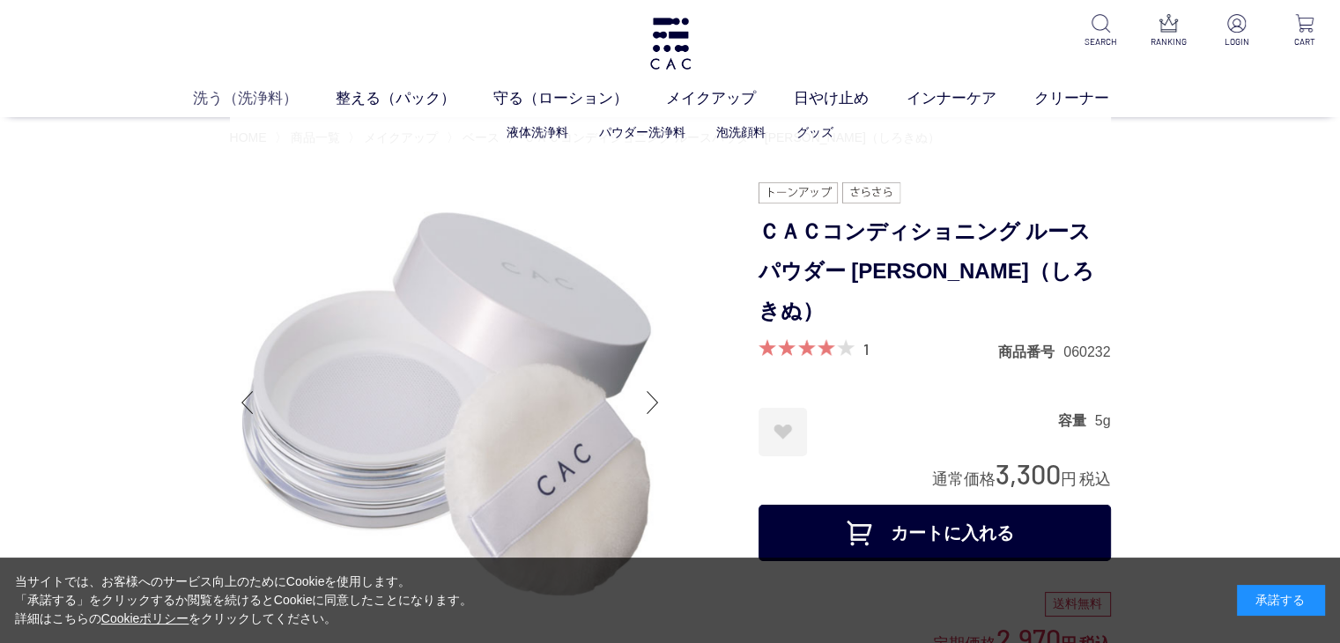  What do you see at coordinates (1077, 420) in the screenshot?
I see `dt: 容量` at bounding box center [1077, 420].